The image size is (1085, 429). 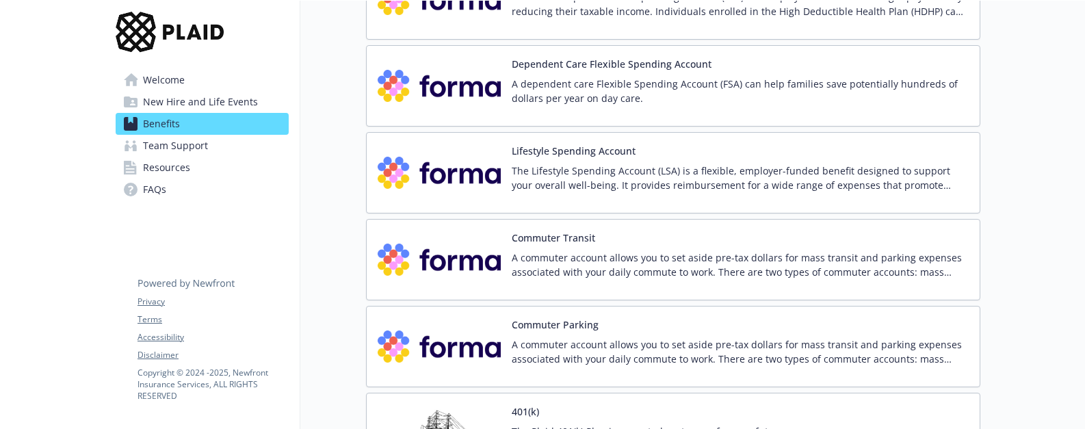 What do you see at coordinates (164, 80) in the screenshot?
I see `span: Welcome` at bounding box center [164, 80].